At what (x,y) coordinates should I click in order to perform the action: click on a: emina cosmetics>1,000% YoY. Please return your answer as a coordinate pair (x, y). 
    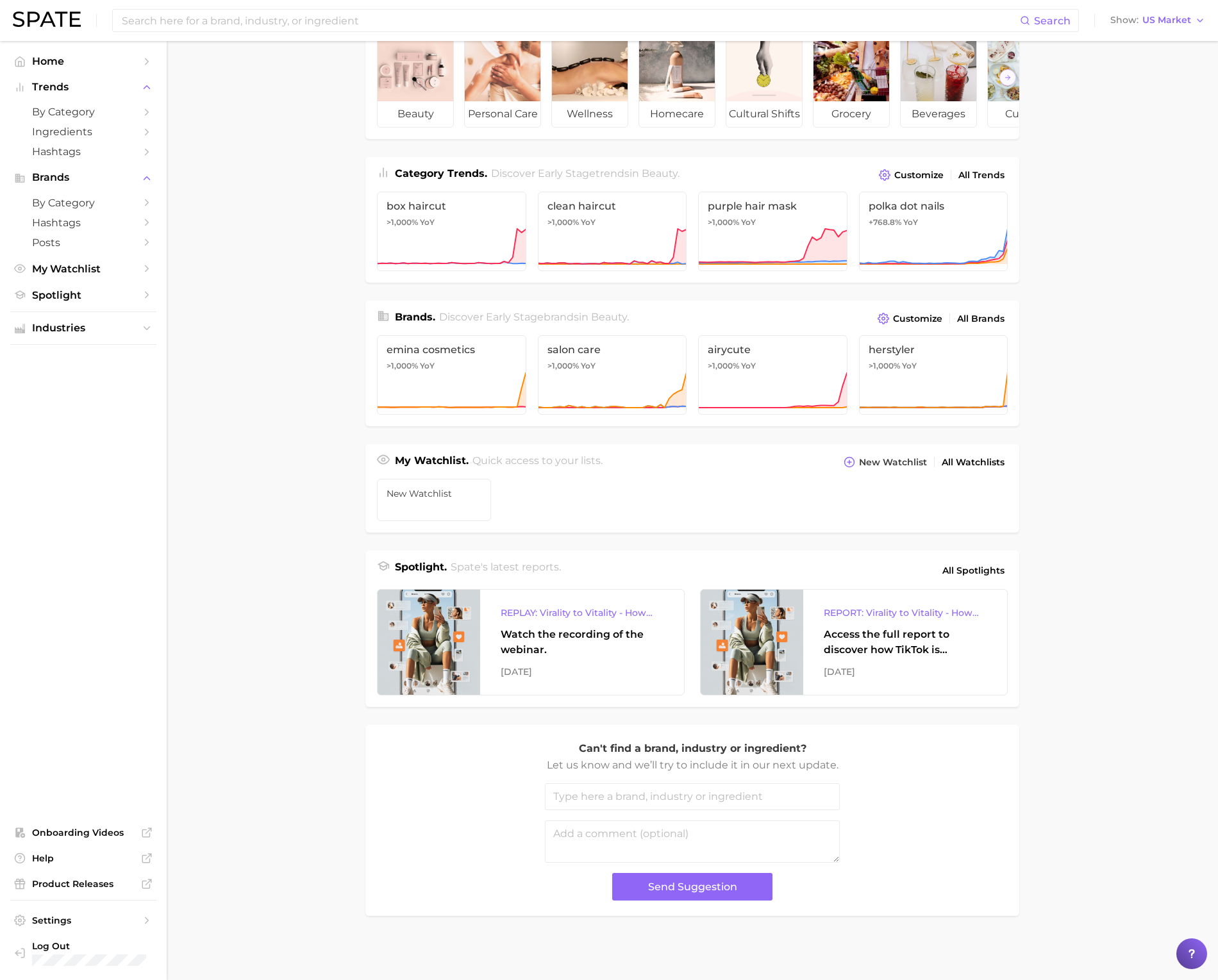
    Looking at the image, I should click on (452, 375).